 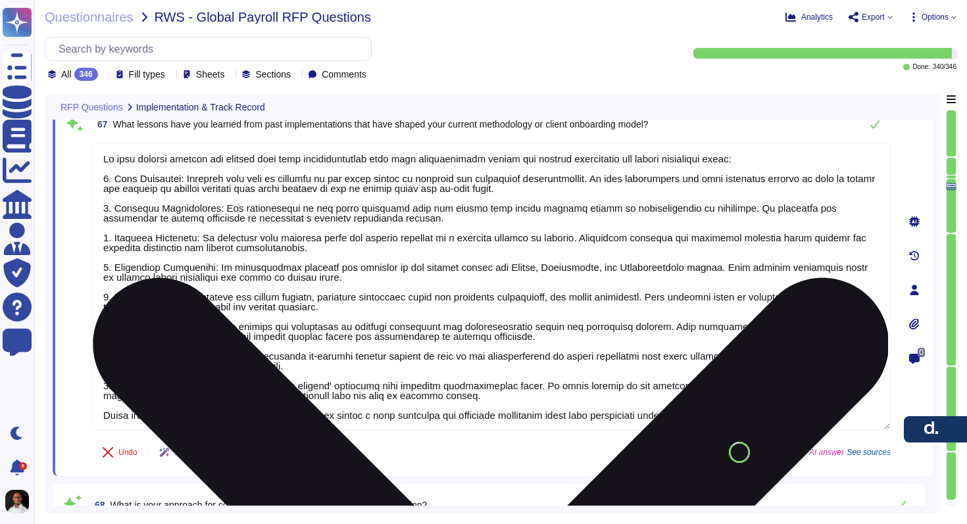 I want to click on span: Done:, so click(x=921, y=67).